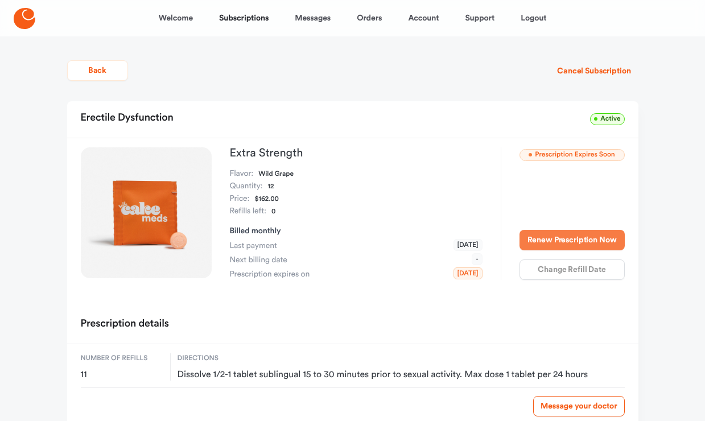 The image size is (705, 421). I want to click on button: Cancel Subscription, so click(594, 71).